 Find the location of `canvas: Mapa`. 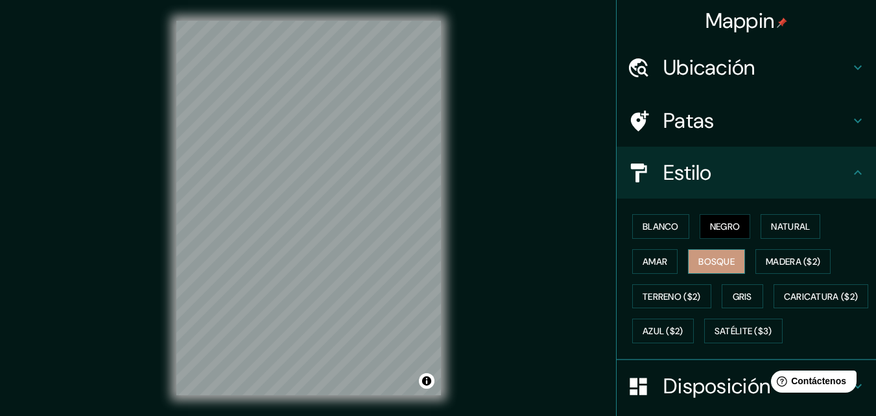

canvas: Mapa is located at coordinates (309, 208).